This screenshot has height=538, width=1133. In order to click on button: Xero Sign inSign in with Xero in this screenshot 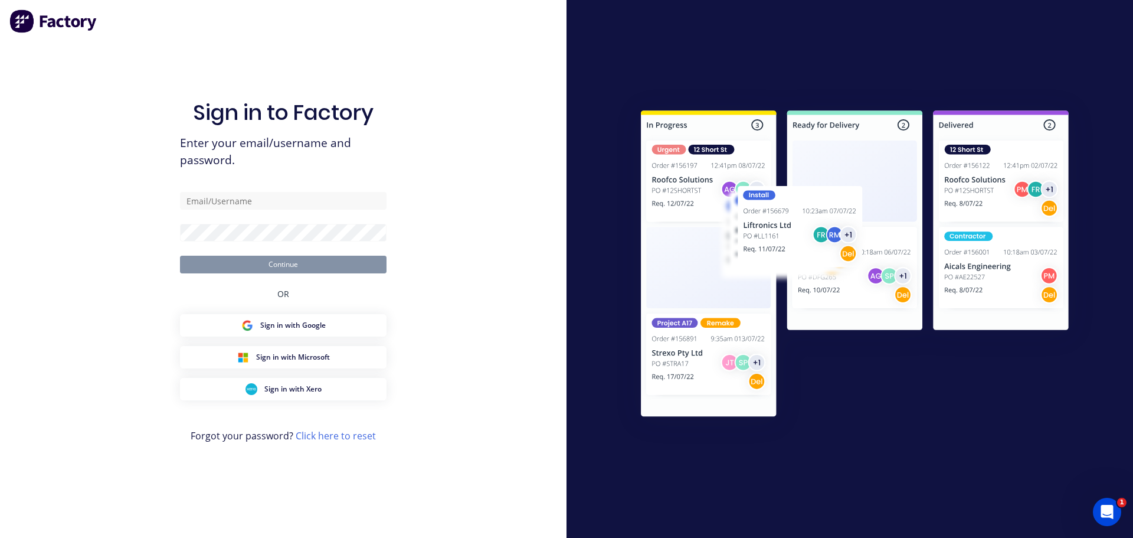, I will do `click(283, 389)`.